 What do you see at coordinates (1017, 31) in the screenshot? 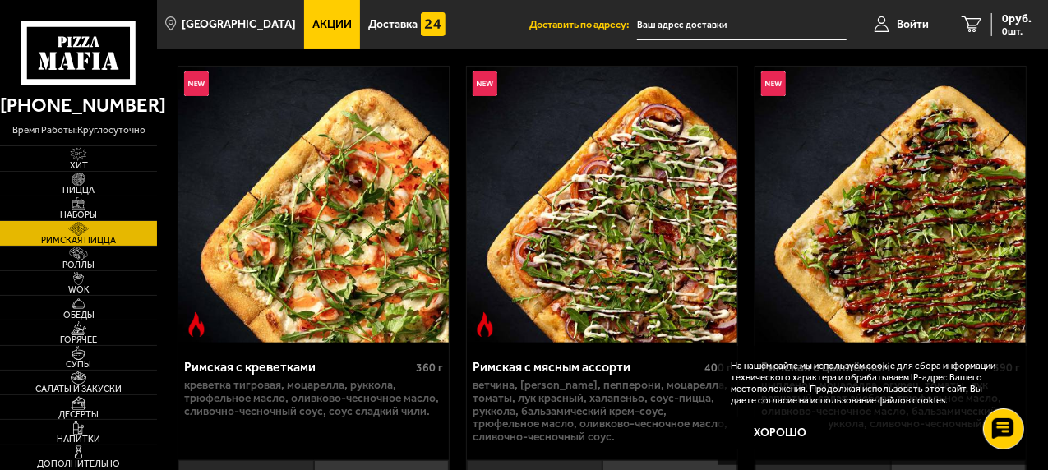
I see `span: 0 шт.` at bounding box center [1017, 31].